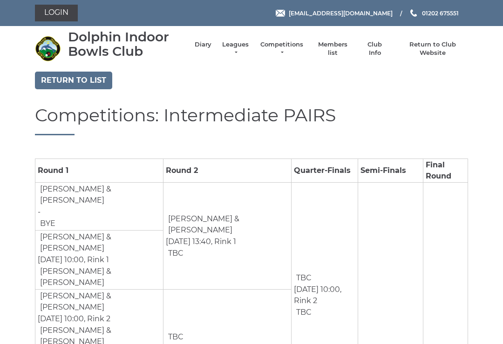 The image size is (503, 344). I want to click on a: Login, so click(56, 13).